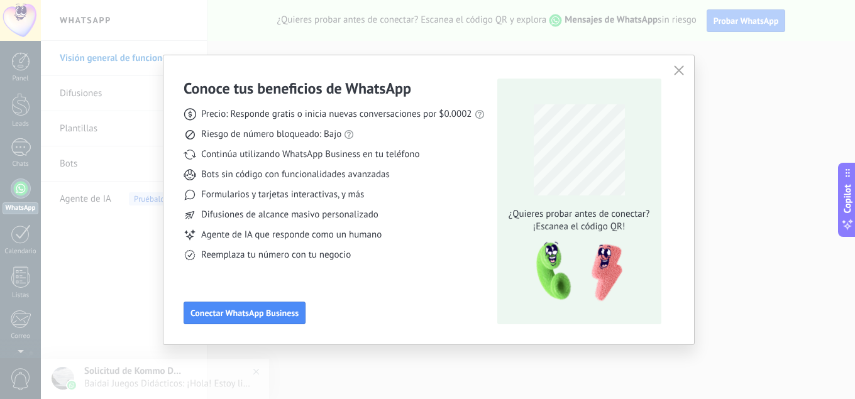  I want to click on span: ¡Escanea el código QR!, so click(579, 227).